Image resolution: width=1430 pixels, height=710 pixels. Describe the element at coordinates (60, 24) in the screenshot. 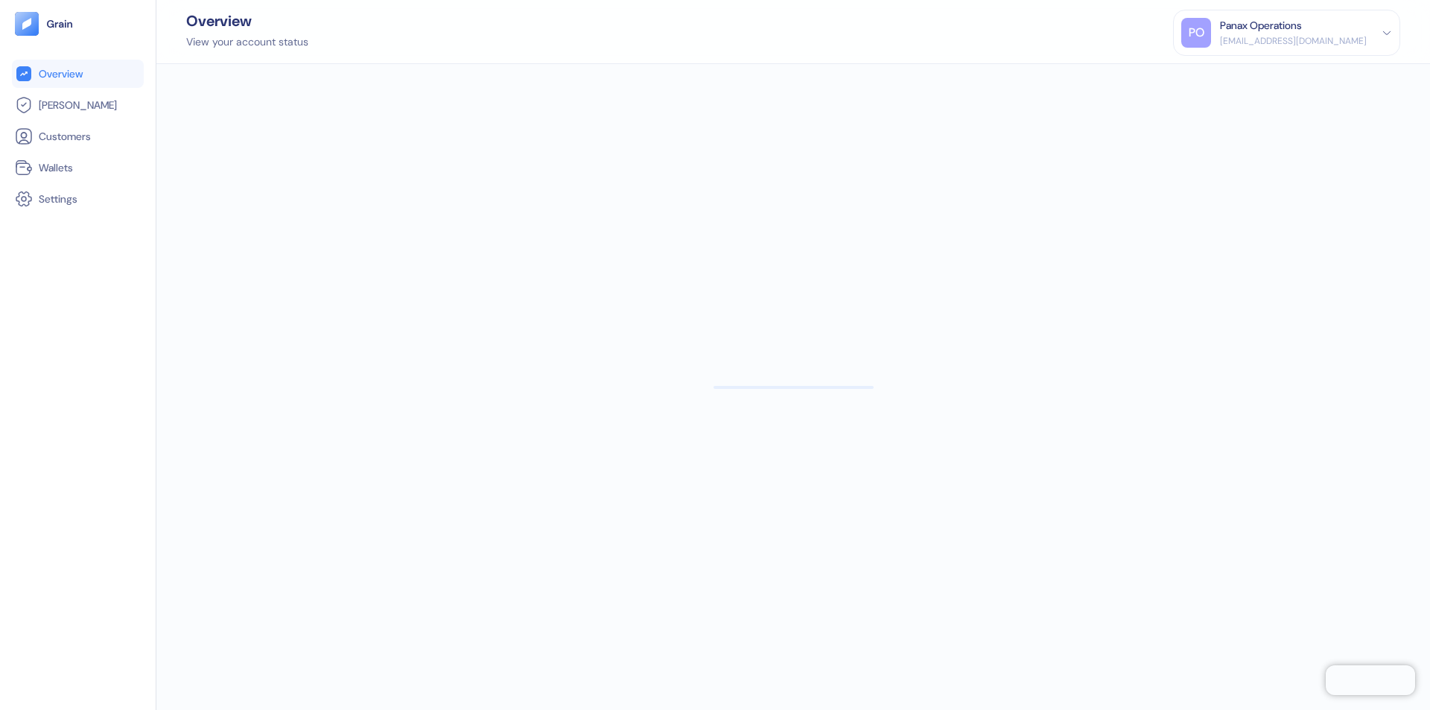

I see `img: logo` at that location.